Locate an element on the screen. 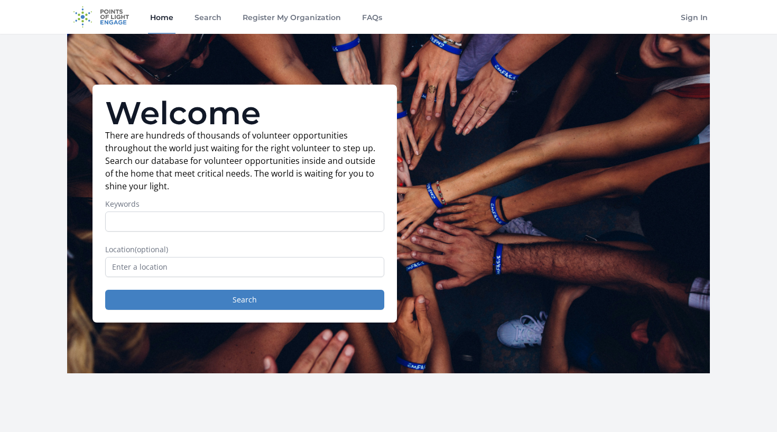  button: Search is located at coordinates (245, 300).